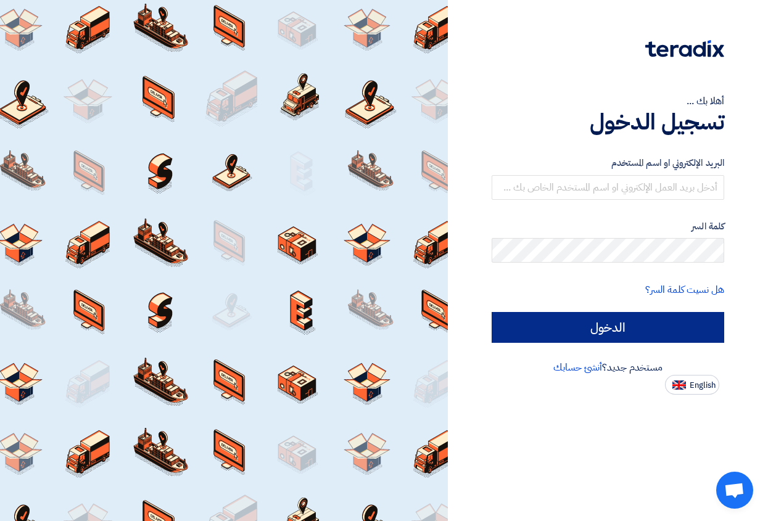  What do you see at coordinates (607, 163) in the screenshot?
I see `label: البريد الإلكتروني او اسم المستخدم` at bounding box center [607, 163].